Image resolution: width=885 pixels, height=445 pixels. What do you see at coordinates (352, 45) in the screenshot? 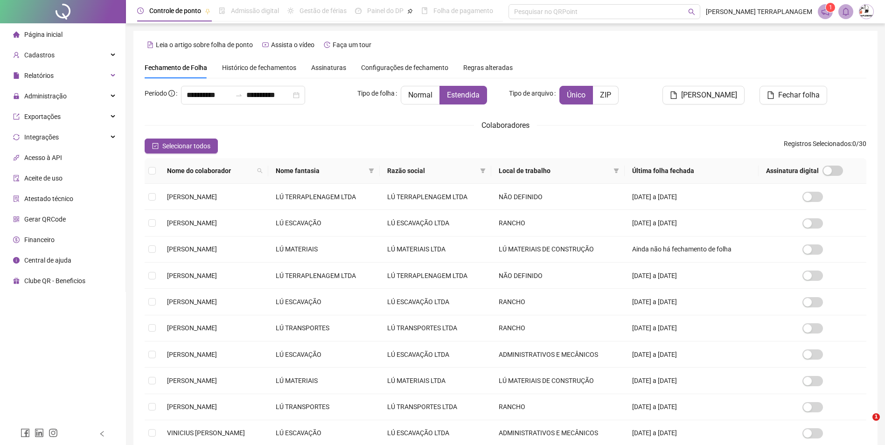
I see `span: Faça um tour` at bounding box center [352, 45].